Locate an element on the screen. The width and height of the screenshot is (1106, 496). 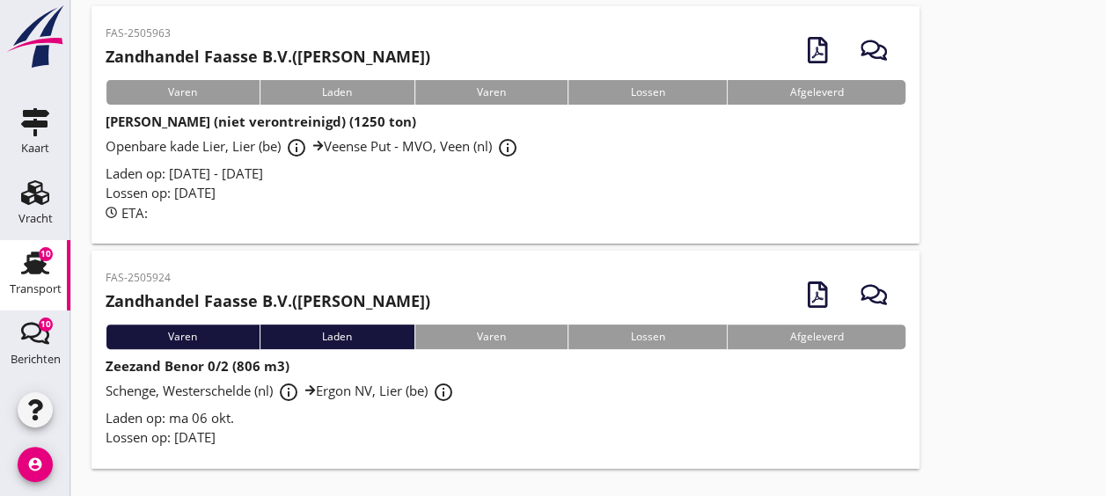
div: Berichten is located at coordinates (35, 359).